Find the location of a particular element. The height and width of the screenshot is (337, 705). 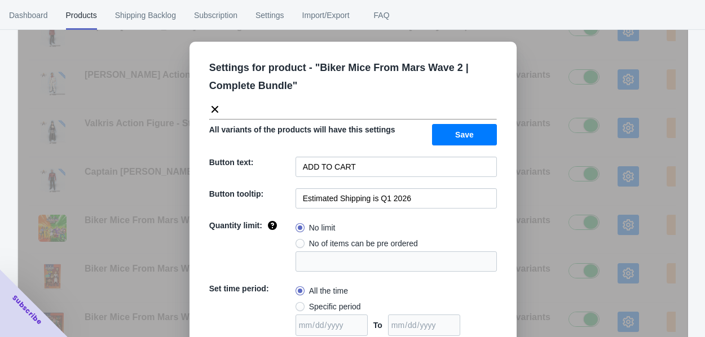

span: All variants of the products will have this settings is located at coordinates (302, 130).